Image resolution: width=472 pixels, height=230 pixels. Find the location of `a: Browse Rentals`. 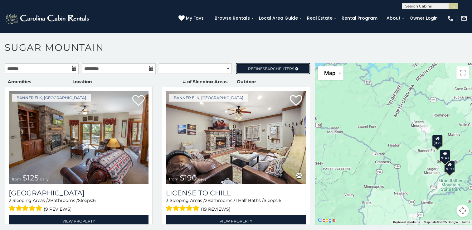

a: Browse Rentals is located at coordinates (232, 18).